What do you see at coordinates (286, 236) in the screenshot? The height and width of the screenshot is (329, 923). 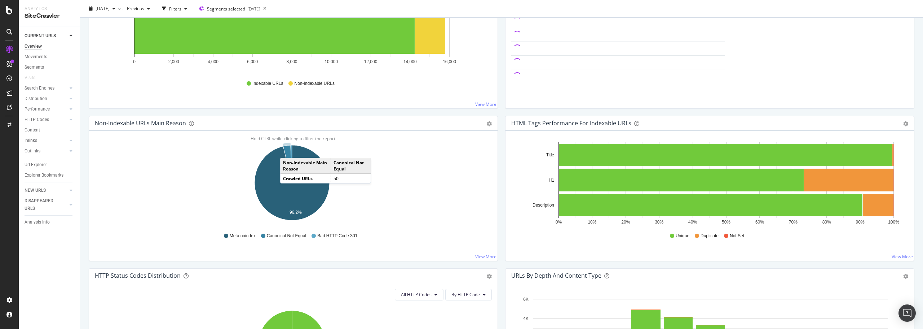 I see `span: Canonical Not Equal` at bounding box center [286, 236].